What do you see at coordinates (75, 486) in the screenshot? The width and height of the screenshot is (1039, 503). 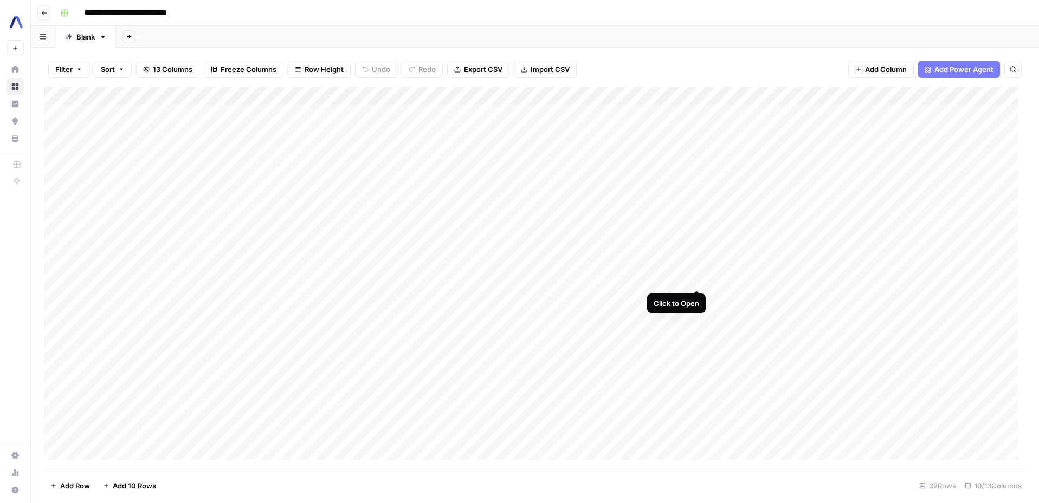 I see `span: Add Row` at bounding box center [75, 486].